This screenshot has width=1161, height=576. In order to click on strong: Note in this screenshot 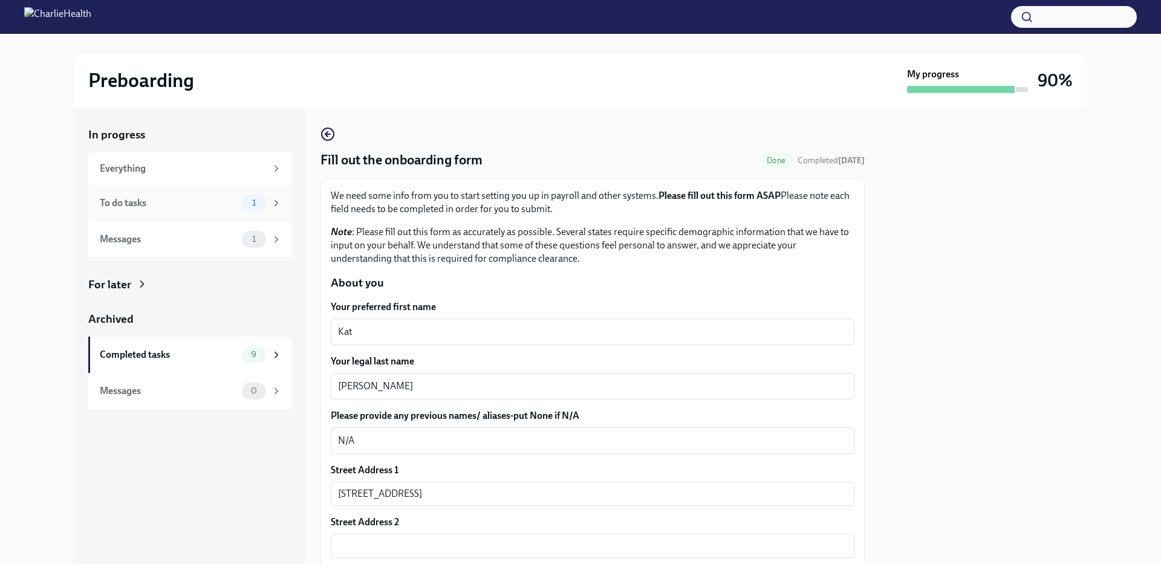, I will do `click(341, 232)`.